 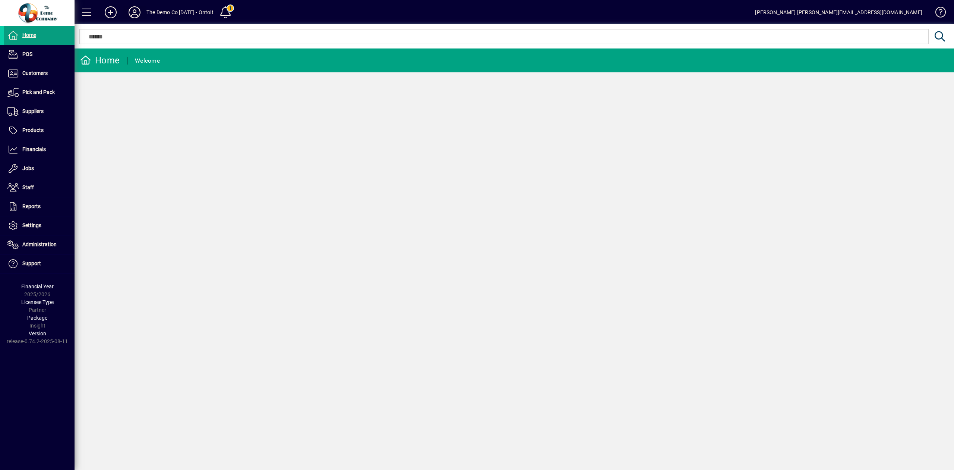 I want to click on a: Administration, so click(x=39, y=244).